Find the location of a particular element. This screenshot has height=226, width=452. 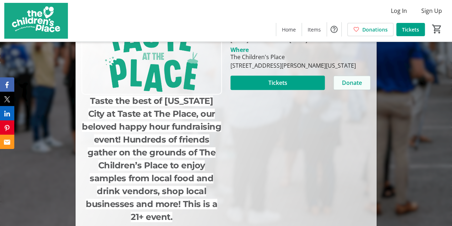

a: Home is located at coordinates (289, 29).